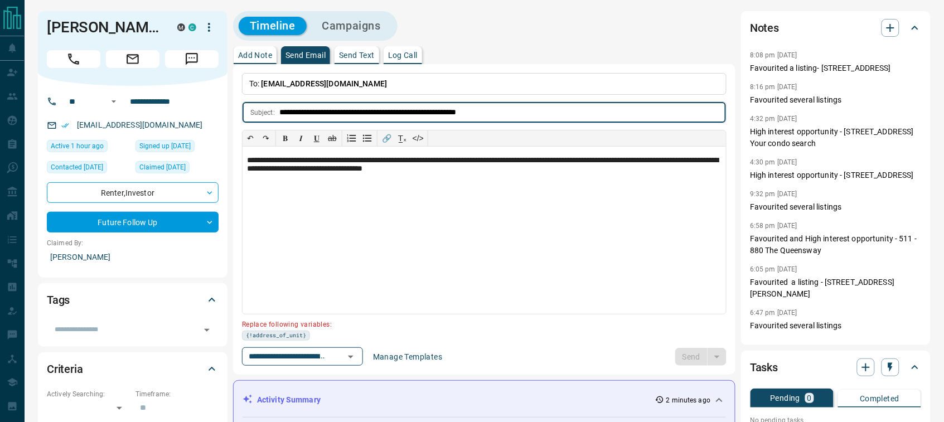 Image resolution: width=944 pixels, height=422 pixels. I want to click on span: Call, so click(74, 59).